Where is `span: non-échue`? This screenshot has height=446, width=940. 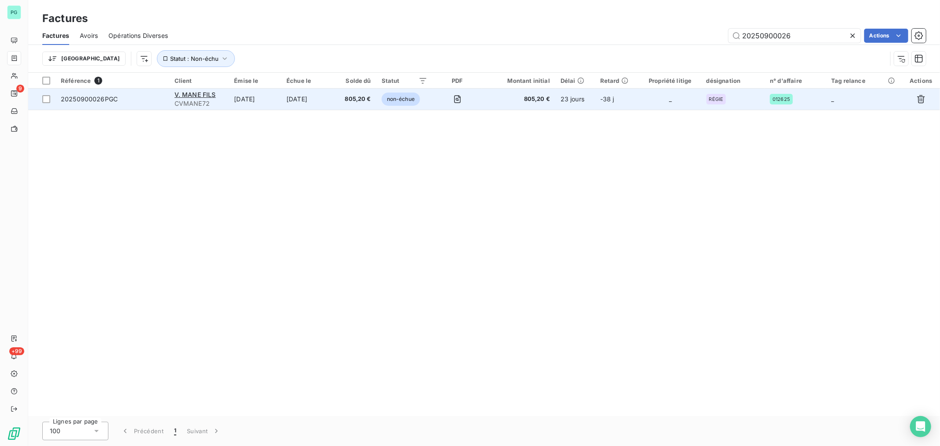
span: non-échue is located at coordinates (401, 99).